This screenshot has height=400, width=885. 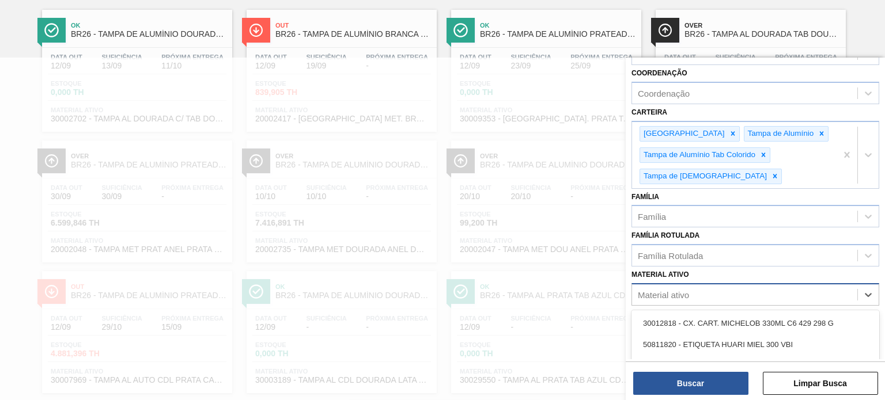 What do you see at coordinates (698, 155) in the screenshot?
I see `div: Tampa de Alumínio Tab Colorido` at bounding box center [698, 155].